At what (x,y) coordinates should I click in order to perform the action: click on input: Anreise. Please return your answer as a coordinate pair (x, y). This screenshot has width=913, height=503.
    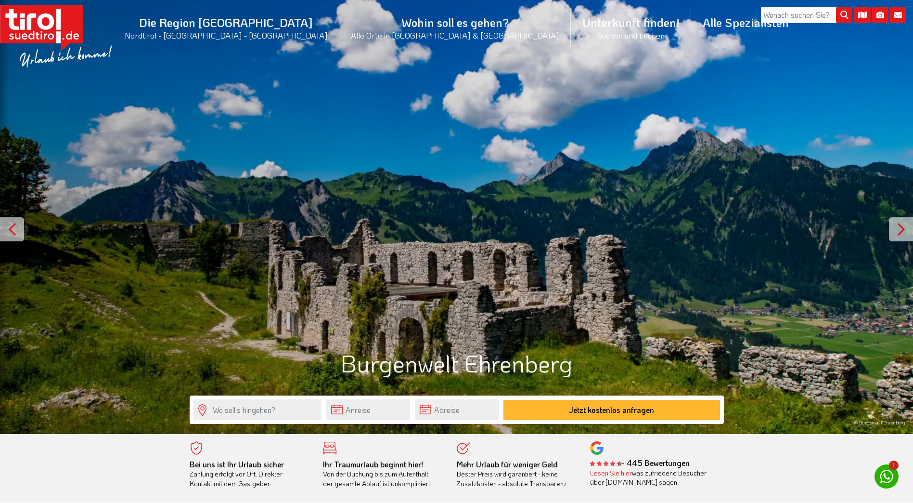
    Looking at the image, I should click on (368, 409).